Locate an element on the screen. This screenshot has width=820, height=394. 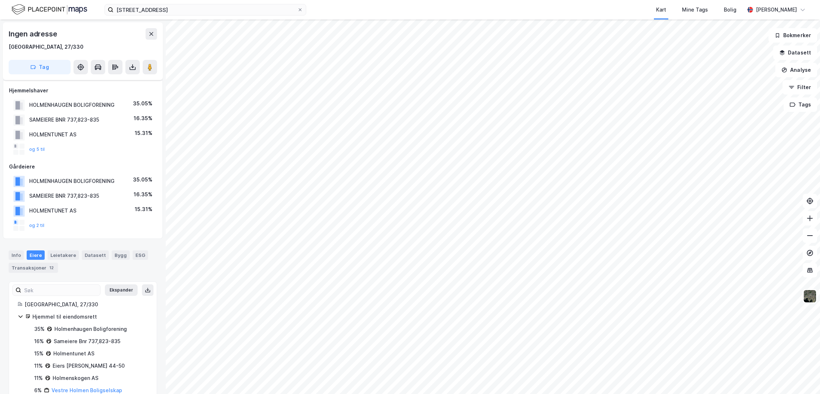
div: Gårdeiere is located at coordinates (83, 167).